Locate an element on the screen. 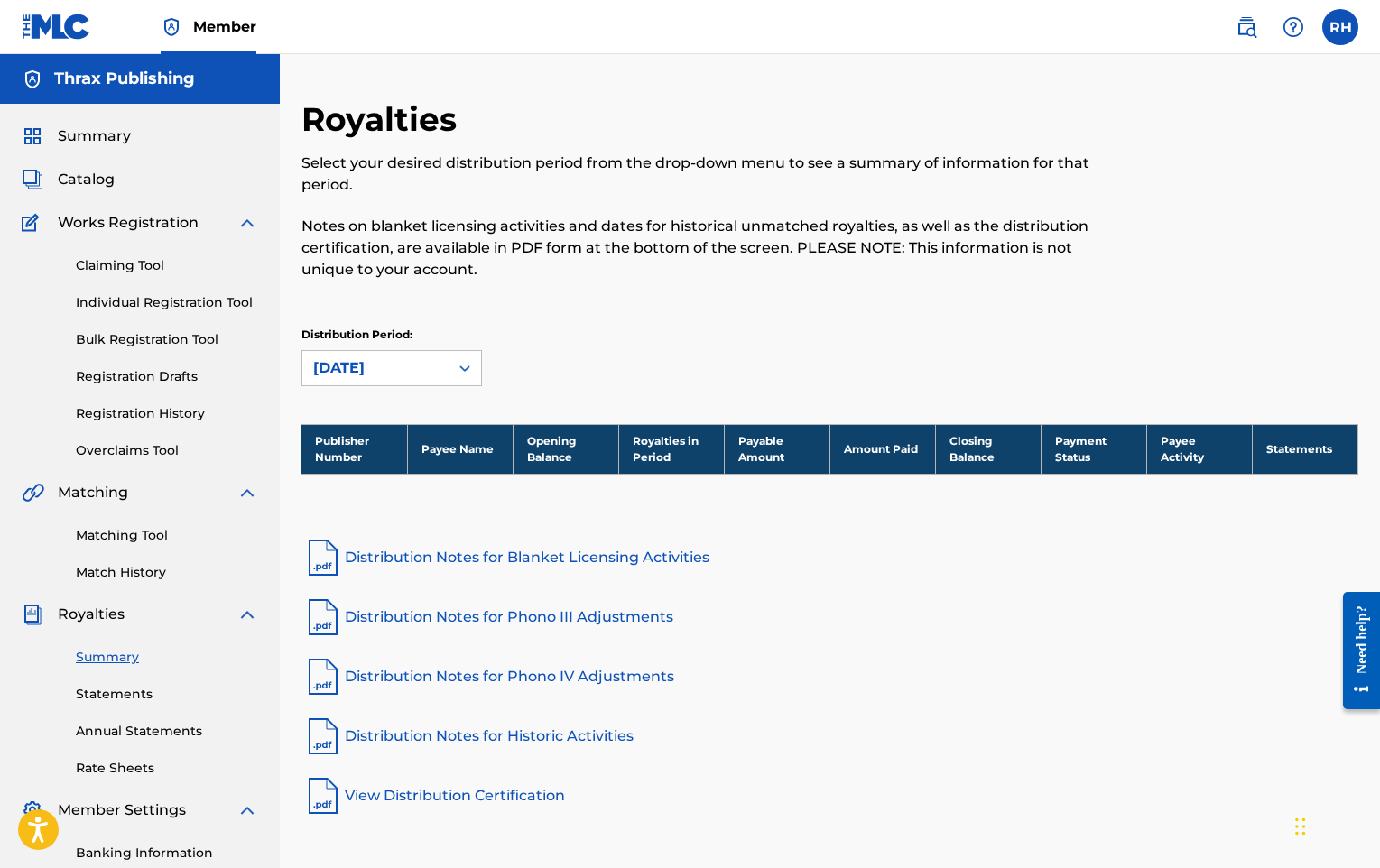  th: Closing Balance is located at coordinates (988, 449).